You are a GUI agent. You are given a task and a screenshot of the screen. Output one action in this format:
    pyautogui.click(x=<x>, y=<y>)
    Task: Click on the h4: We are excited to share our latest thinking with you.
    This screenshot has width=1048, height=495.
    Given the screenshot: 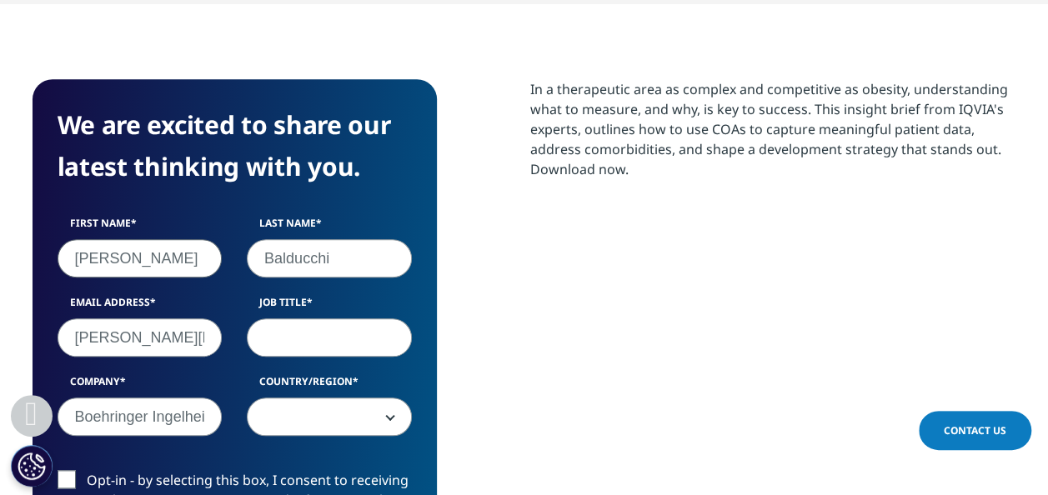 What is the action you would take?
    pyautogui.click(x=234, y=146)
    